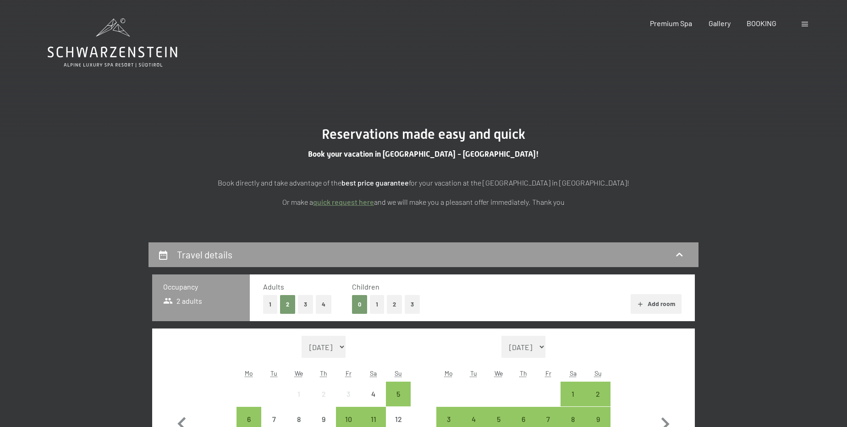  I want to click on div: Wed Oct 01 2025, so click(299, 394).